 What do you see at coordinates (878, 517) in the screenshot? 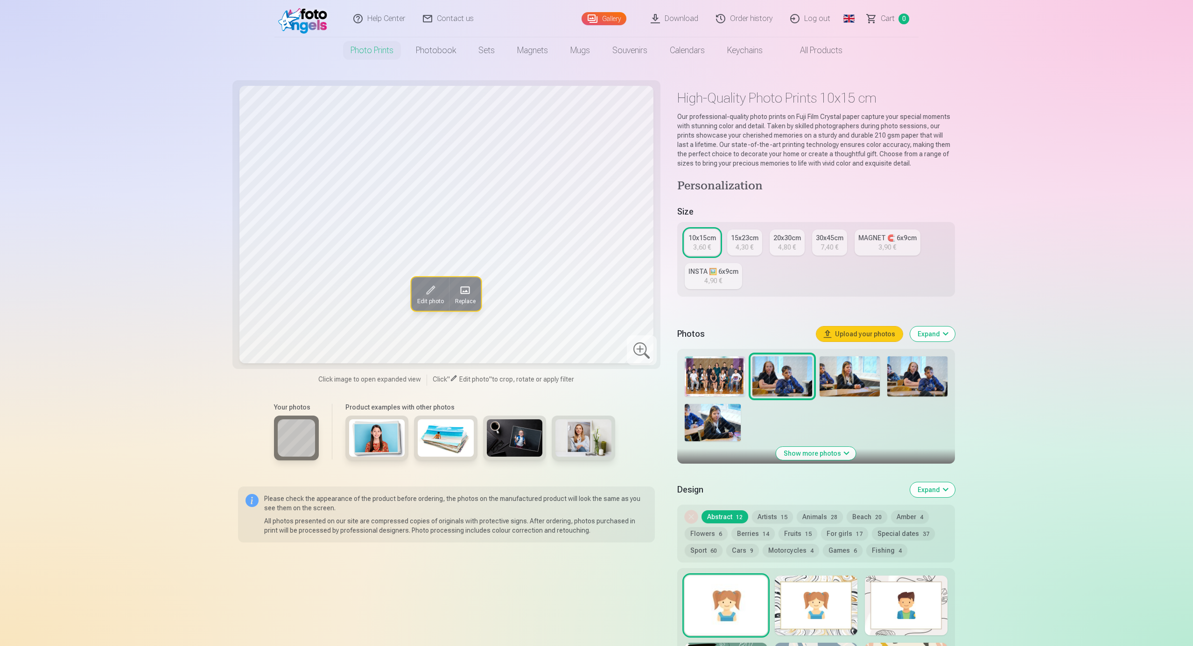
I see `span: 20` at bounding box center [878, 517].